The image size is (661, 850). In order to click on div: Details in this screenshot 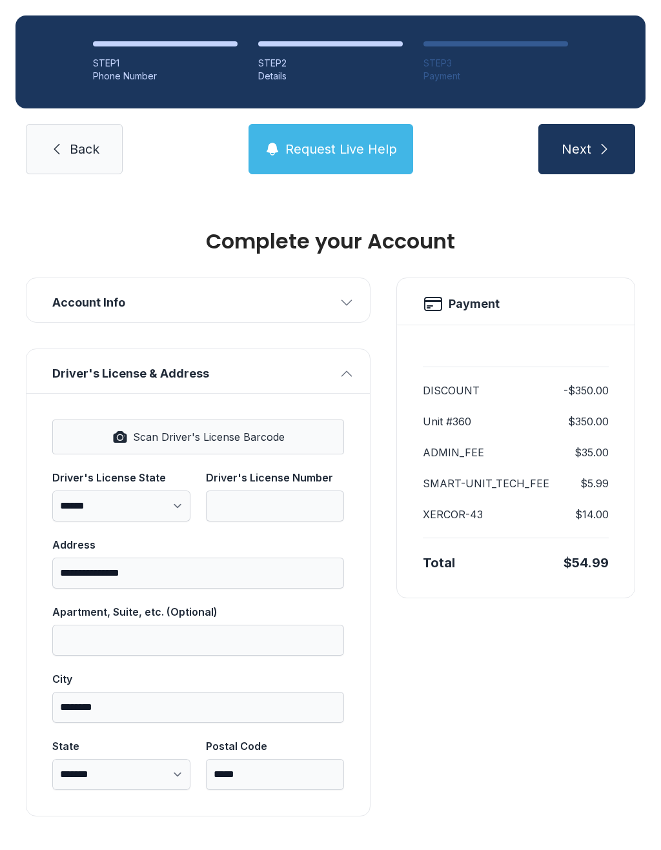, I will do `click(330, 76)`.